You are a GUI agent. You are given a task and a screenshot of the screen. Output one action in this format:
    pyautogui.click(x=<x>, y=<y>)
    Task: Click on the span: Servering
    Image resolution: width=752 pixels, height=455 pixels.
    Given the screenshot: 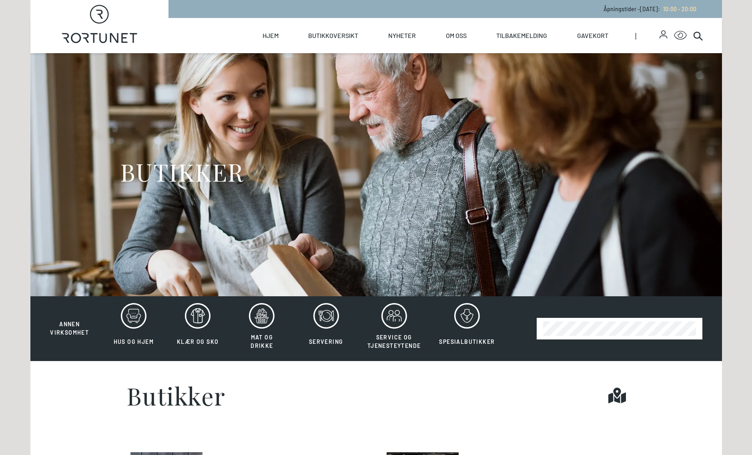 What is the action you would take?
    pyautogui.click(x=326, y=342)
    